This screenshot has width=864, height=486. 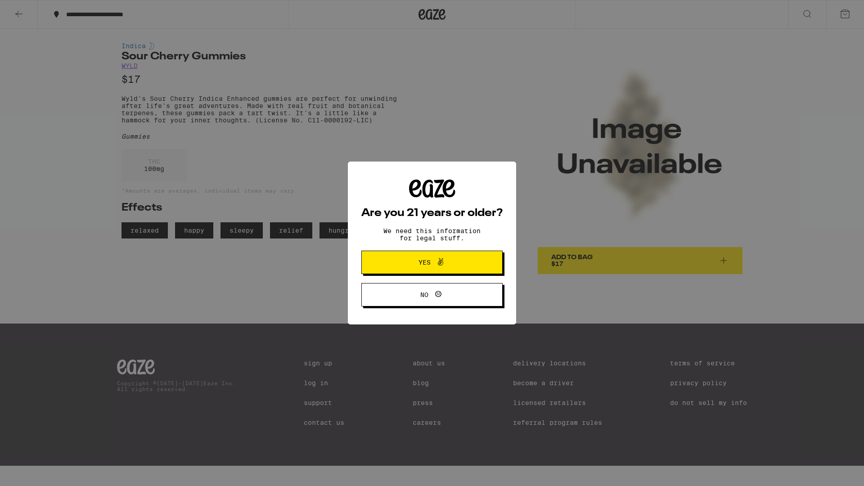 I want to click on button: No, so click(x=432, y=295).